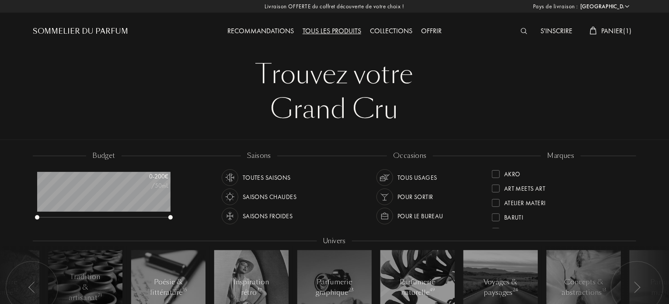  I want to click on div: Akro, so click(512, 172).